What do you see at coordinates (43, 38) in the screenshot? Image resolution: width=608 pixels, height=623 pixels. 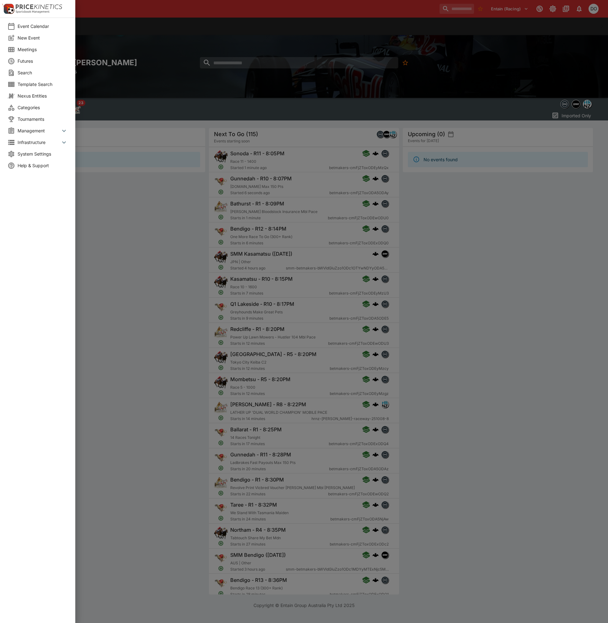 I see `span: New Event` at bounding box center [43, 38].